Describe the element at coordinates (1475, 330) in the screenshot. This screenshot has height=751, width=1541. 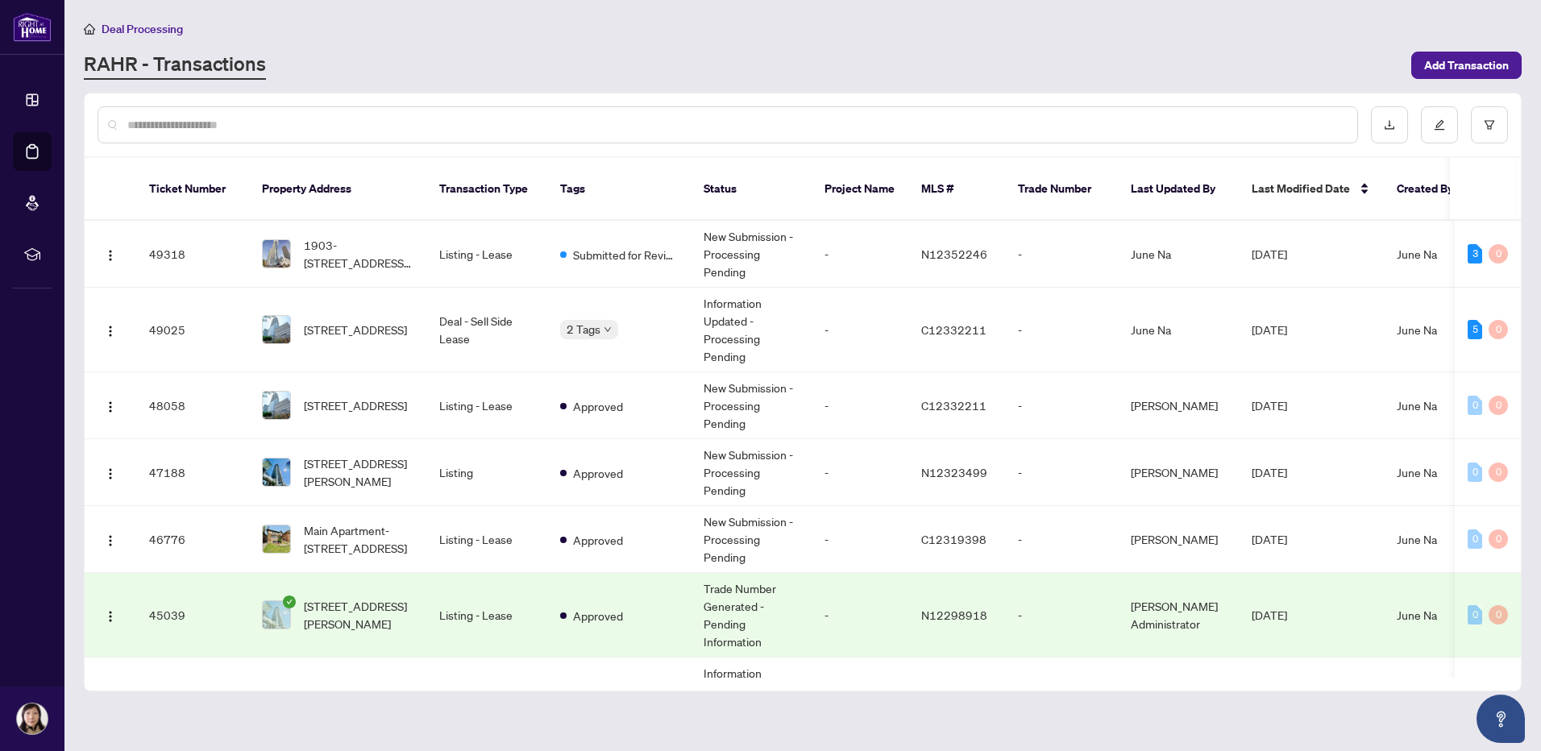
I see `div: 5` at that location.